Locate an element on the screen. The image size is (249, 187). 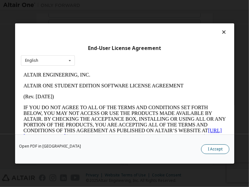
p: ALTAIR ENGINEERING, INC. is located at coordinates (104, 5).